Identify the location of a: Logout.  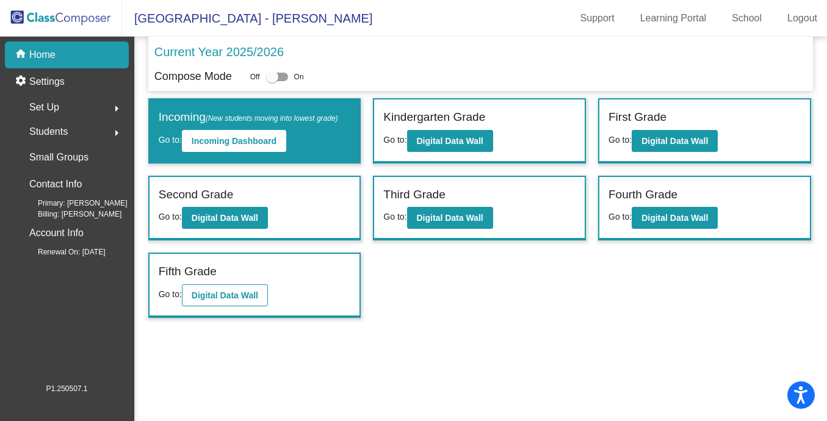
(802, 18).